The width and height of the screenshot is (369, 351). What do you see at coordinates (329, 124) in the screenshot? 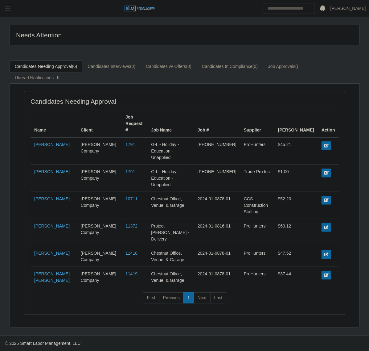
I see `th: Action` at bounding box center [329, 124].